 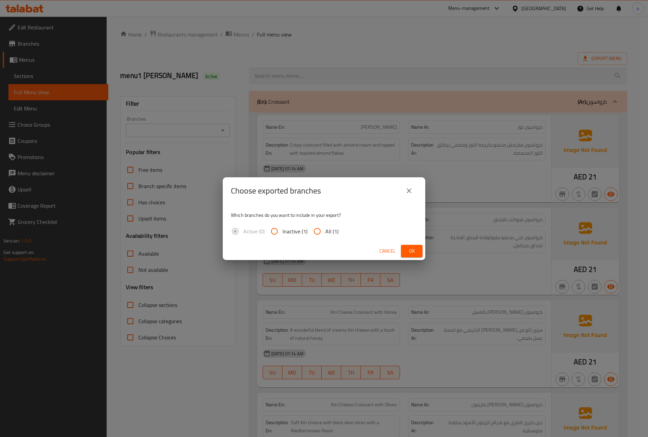 What do you see at coordinates (295, 231) in the screenshot?
I see `span: Inactive (1)` at bounding box center [295, 231].